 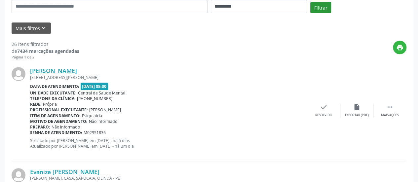 I want to click on span: Central de Saude Mental, so click(x=101, y=93).